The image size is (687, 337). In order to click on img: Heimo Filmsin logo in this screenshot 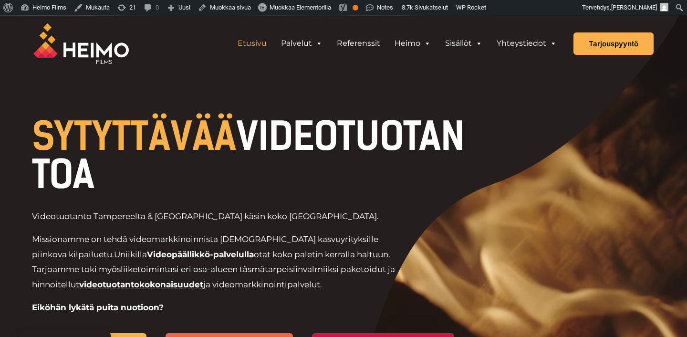, I will do `click(81, 43)`.